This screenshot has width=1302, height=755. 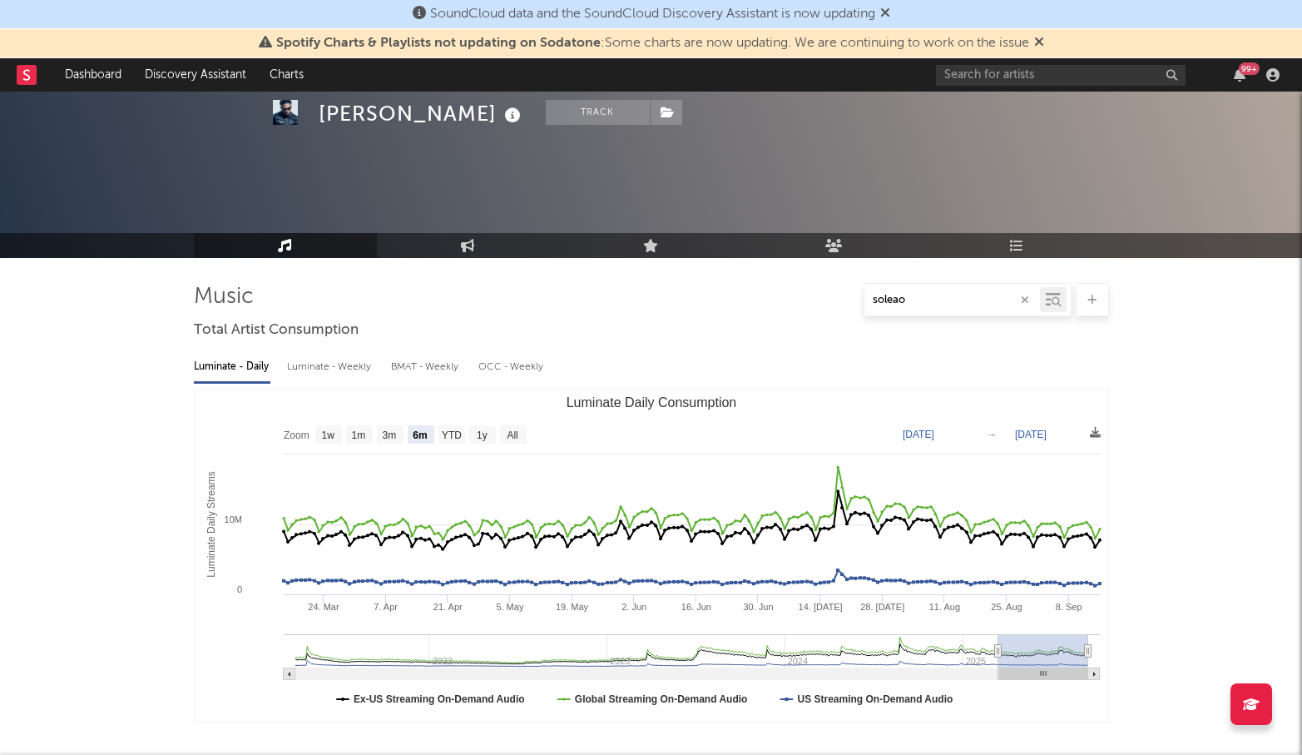 What do you see at coordinates (1240, 75) in the screenshot?
I see `button: 99+` at bounding box center [1240, 75].